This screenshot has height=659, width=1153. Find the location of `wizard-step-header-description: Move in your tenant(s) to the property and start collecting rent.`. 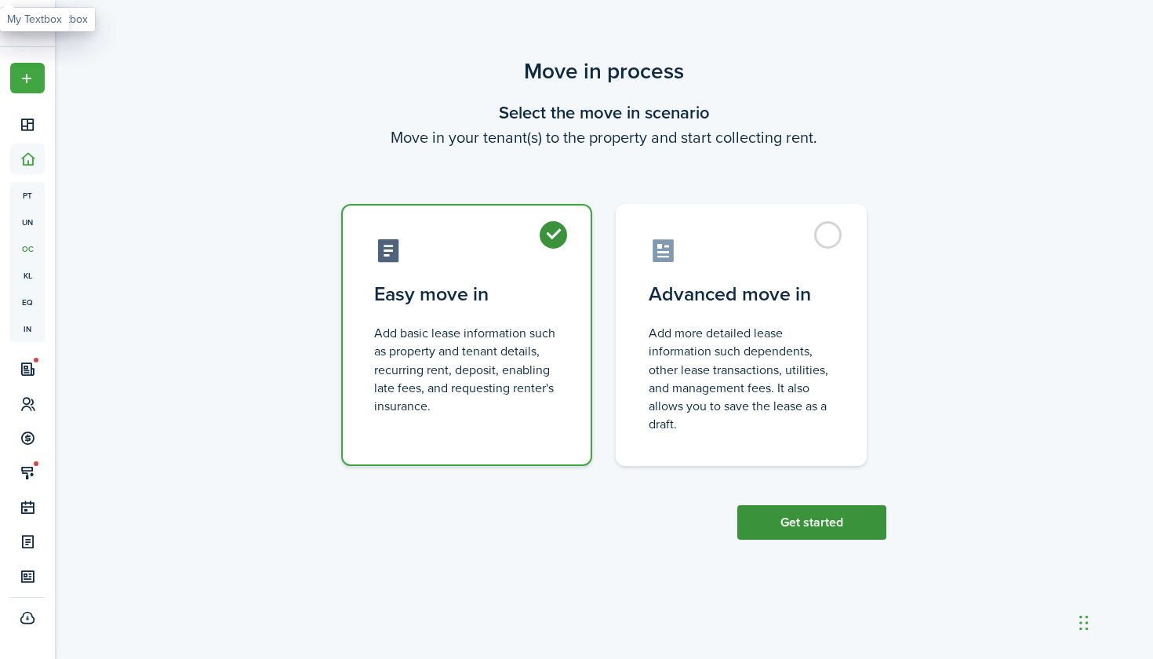

wizard-step-header-description: Move in your tenant(s) to the property and start collecting rent. is located at coordinates (604, 137).